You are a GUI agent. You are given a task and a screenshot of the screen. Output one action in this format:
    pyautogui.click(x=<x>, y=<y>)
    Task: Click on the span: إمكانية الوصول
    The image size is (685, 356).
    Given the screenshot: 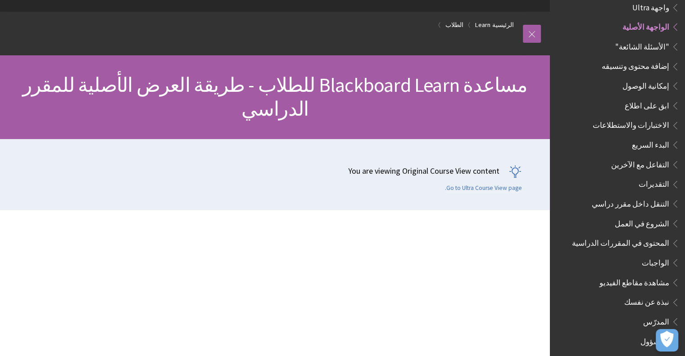 What is the action you would take?
    pyautogui.click(x=646, y=84)
    